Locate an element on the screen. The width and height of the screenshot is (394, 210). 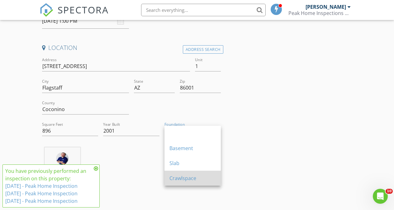
img: 1.jpg is located at coordinates (62, 158).